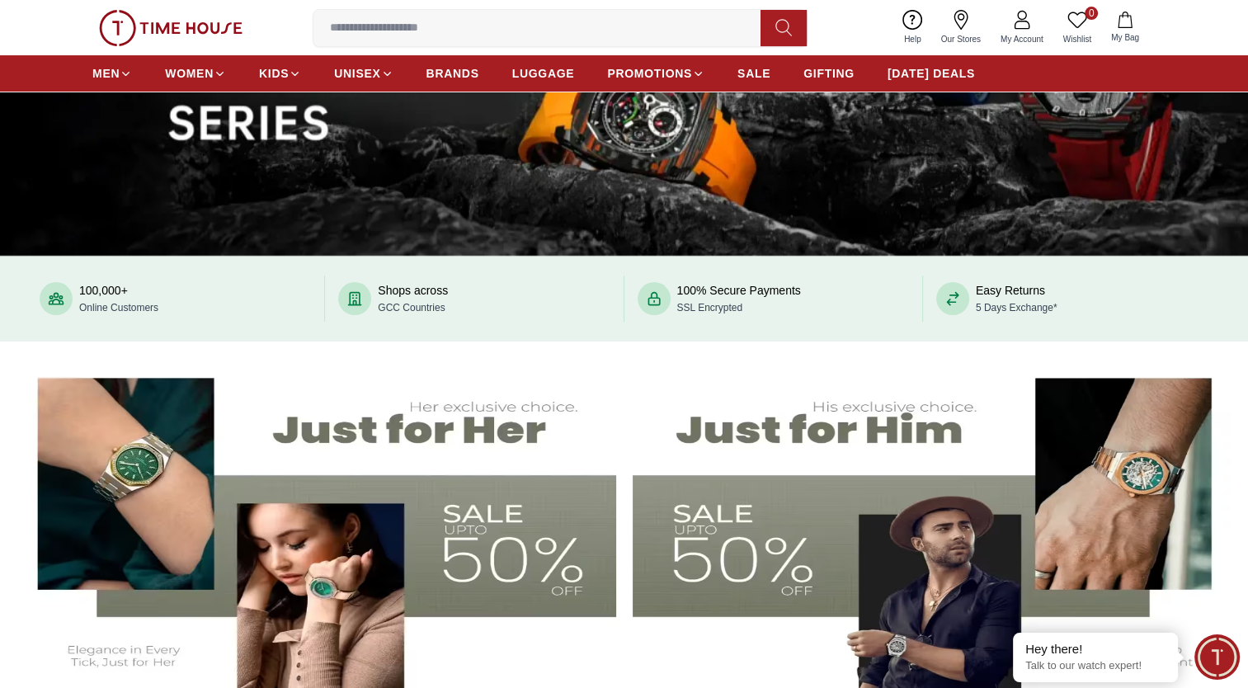 The image size is (1248, 688). Describe the element at coordinates (412, 299) in the screenshot. I see `div: Shops across` at that location.